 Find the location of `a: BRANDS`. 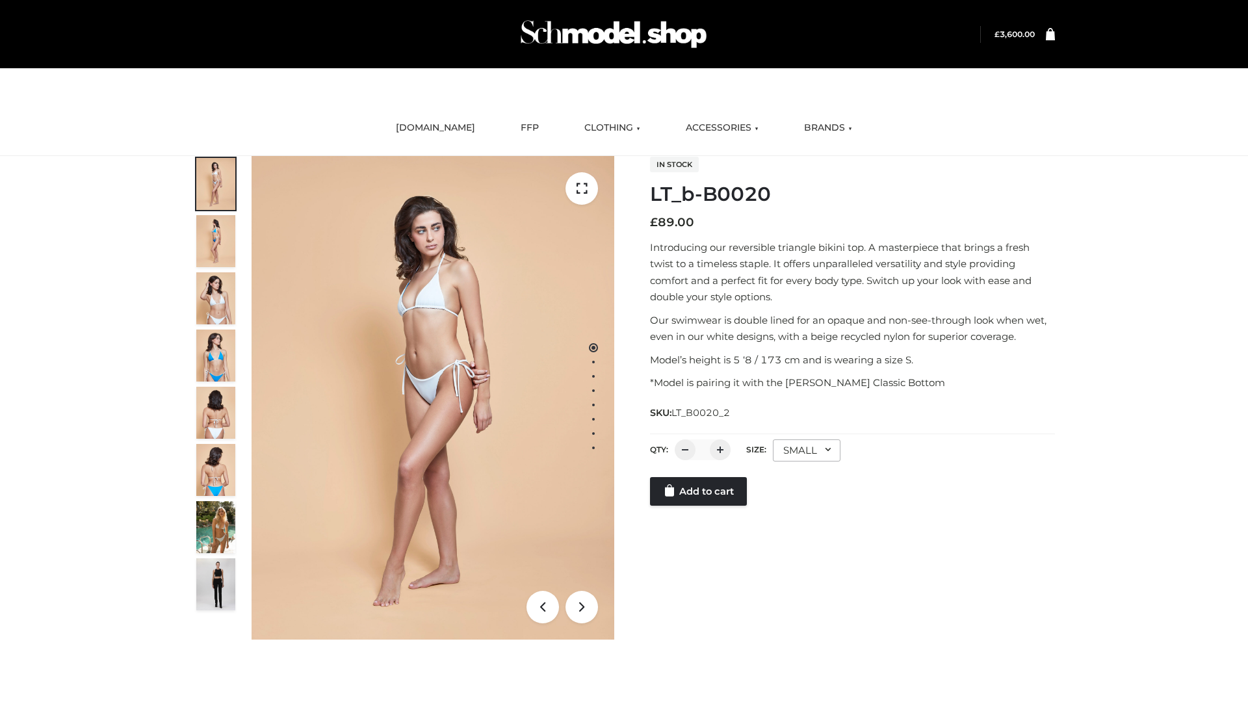

a: BRANDS is located at coordinates (828, 128).